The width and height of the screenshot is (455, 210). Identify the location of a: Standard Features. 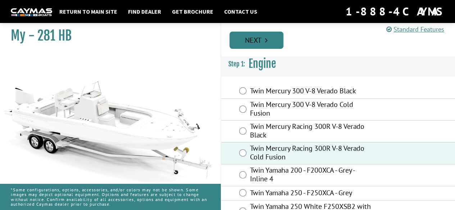
(415, 29).